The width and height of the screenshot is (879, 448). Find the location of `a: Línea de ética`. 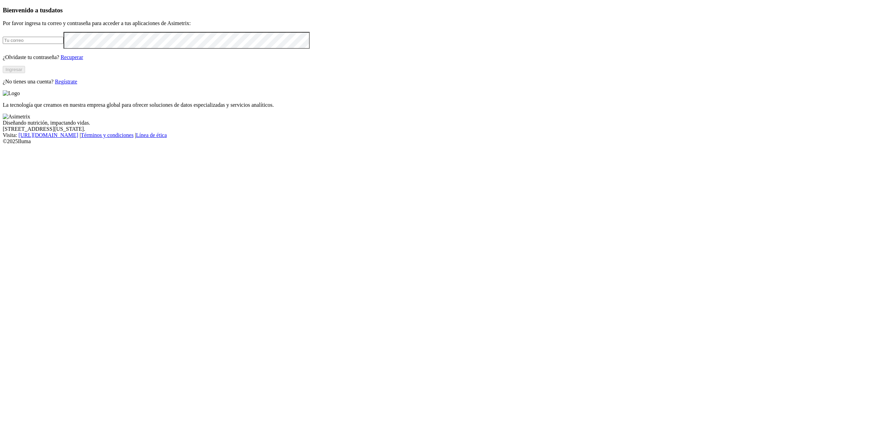

a: Línea de ética is located at coordinates (151, 135).